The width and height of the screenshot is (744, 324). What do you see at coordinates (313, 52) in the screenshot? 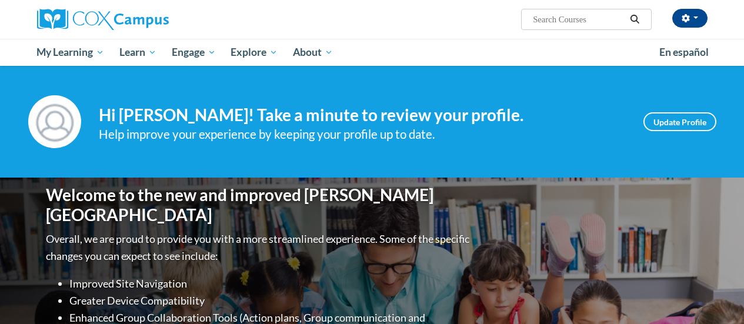
I see `a: About` at bounding box center [313, 52].